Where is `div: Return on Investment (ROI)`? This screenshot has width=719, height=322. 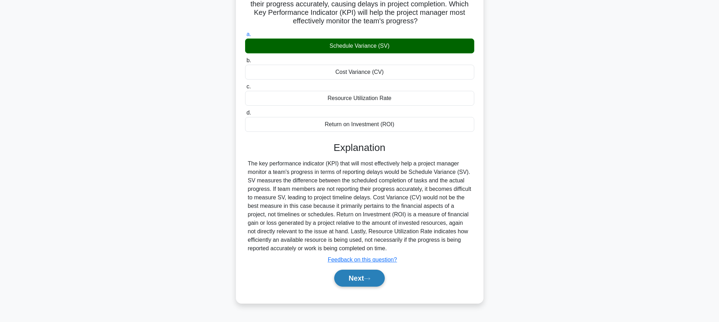 div: Return on Investment (ROI) is located at coordinates (360, 124).